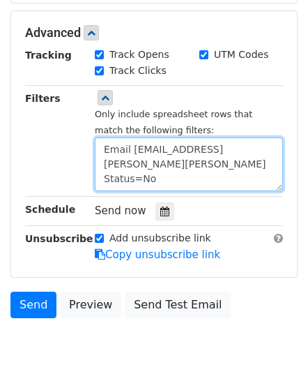 The image size is (308, 388). What do you see at coordinates (241, 54) in the screenshot?
I see `label: UTM Codes` at bounding box center [241, 54].